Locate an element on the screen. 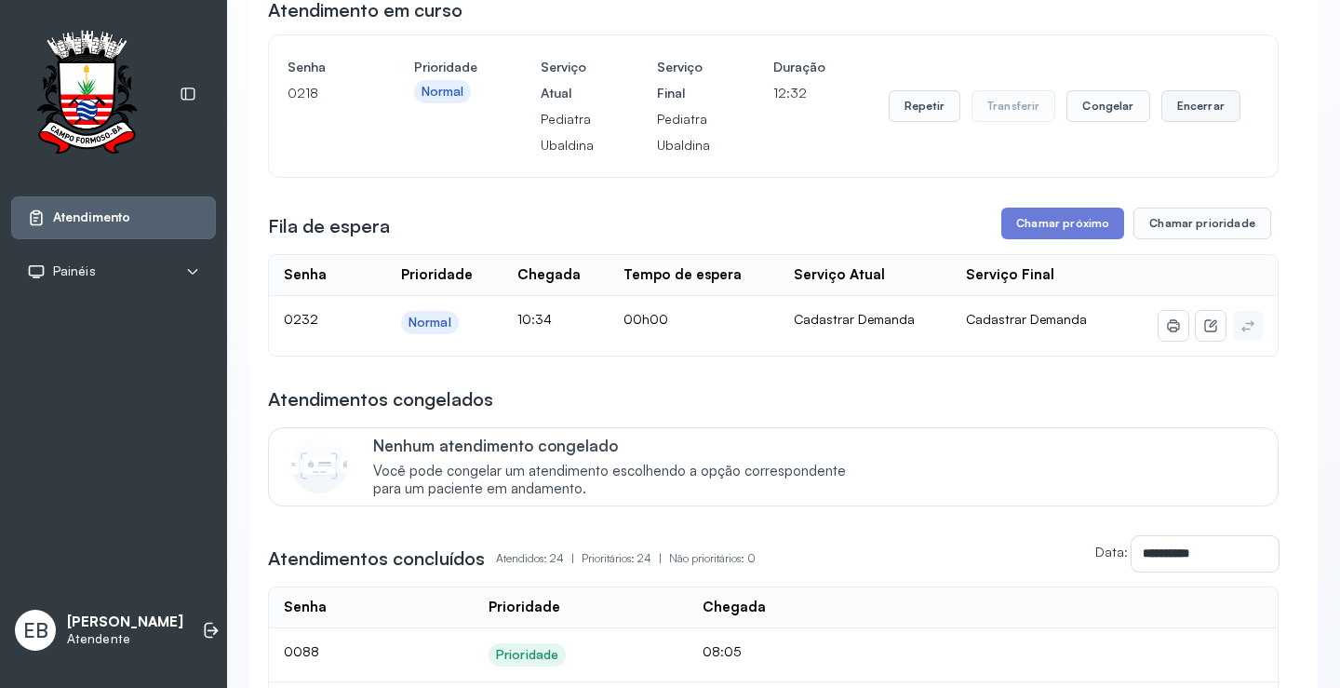  h3: Atendimentos concluídos is located at coordinates (376, 558).